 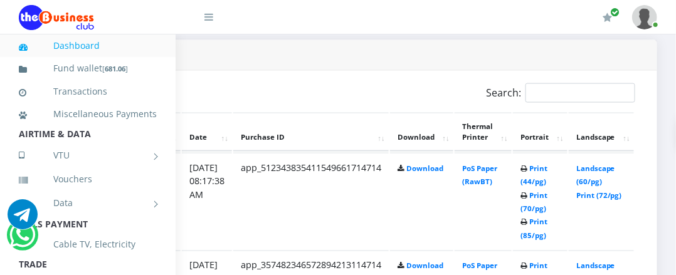 I want to click on i: Renew/Upgrade Subscription, so click(x=607, y=18).